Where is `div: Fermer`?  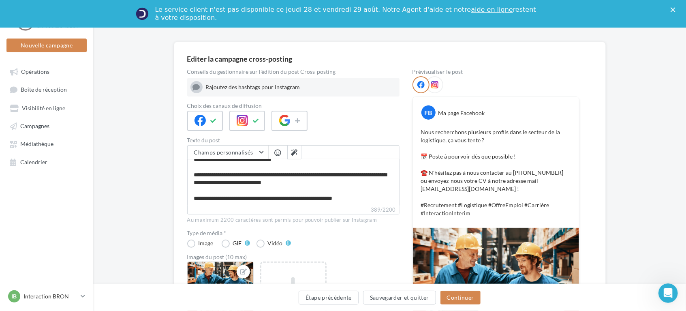
div: Fermer is located at coordinates (675, 10).